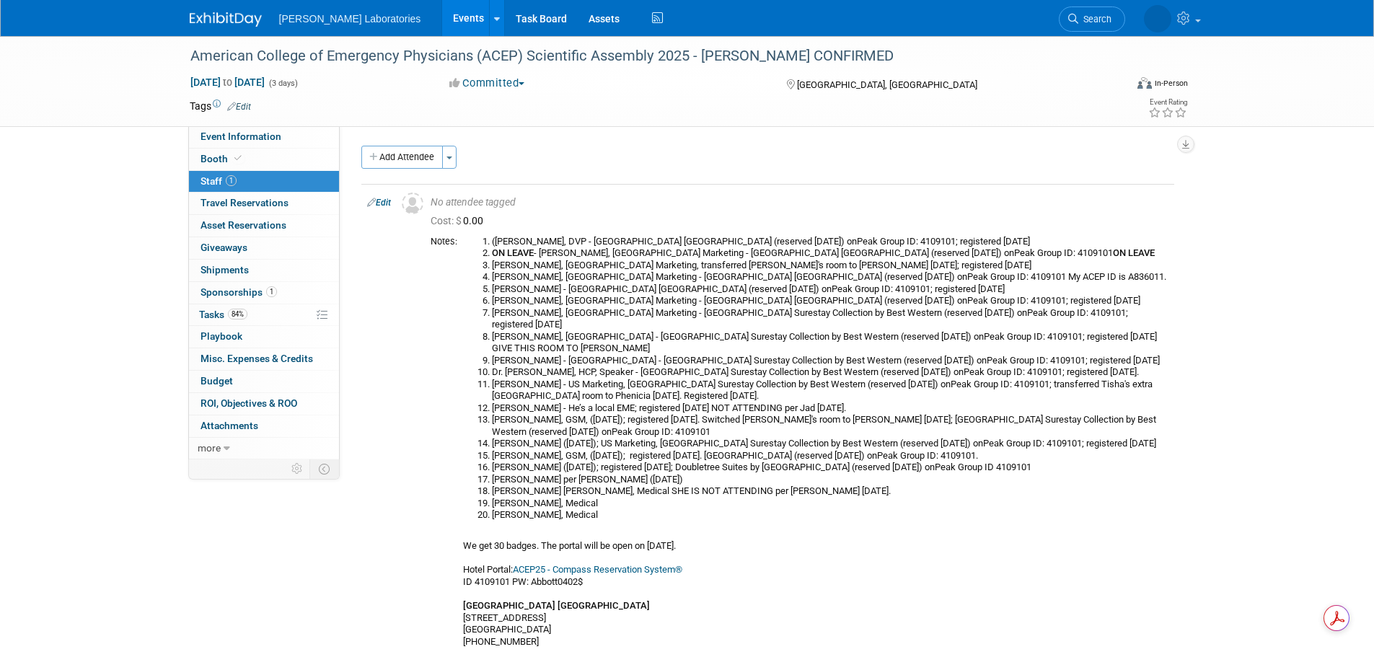 This screenshot has width=1374, height=657. I want to click on a: Attachments, so click(264, 426).